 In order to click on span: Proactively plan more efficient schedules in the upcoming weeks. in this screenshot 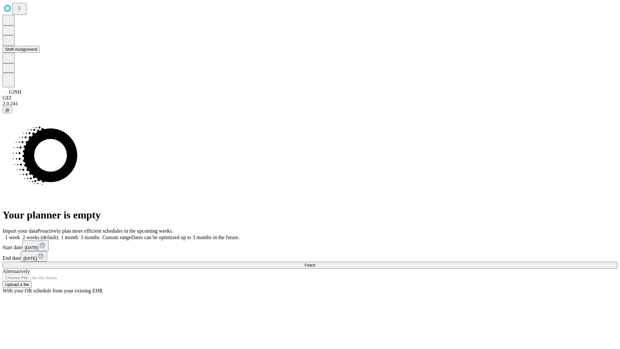, I will do `click(105, 231)`.